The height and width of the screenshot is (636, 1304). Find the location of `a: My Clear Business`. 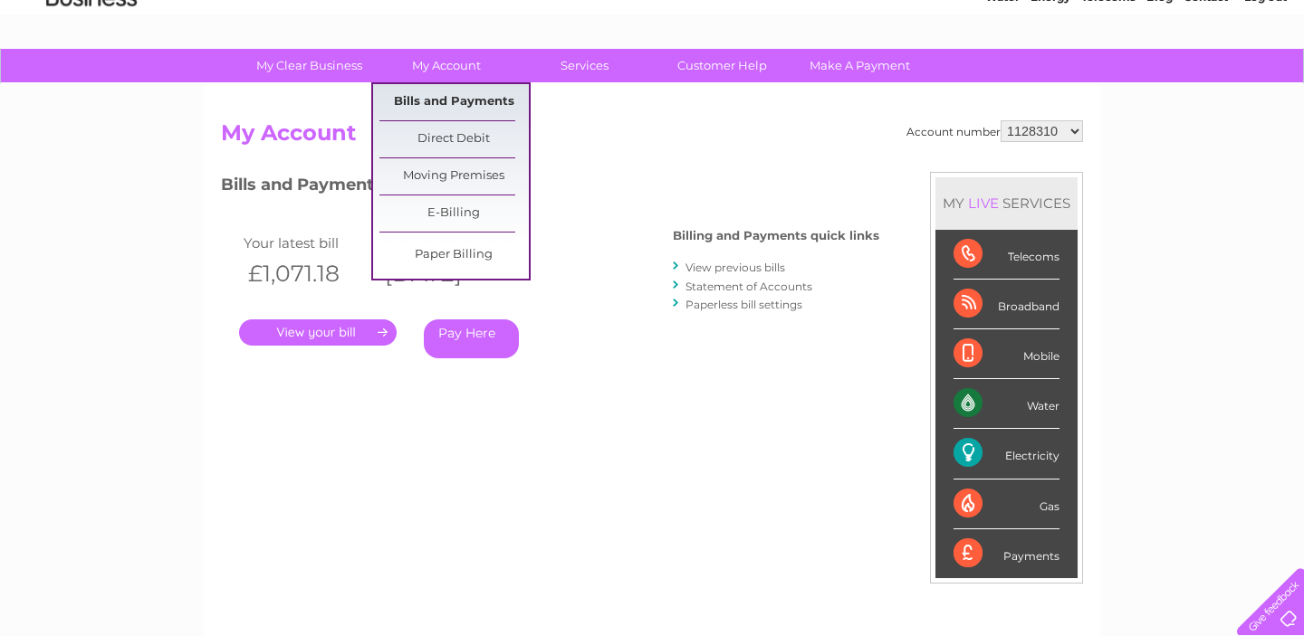

a: My Clear Business is located at coordinates (309, 65).